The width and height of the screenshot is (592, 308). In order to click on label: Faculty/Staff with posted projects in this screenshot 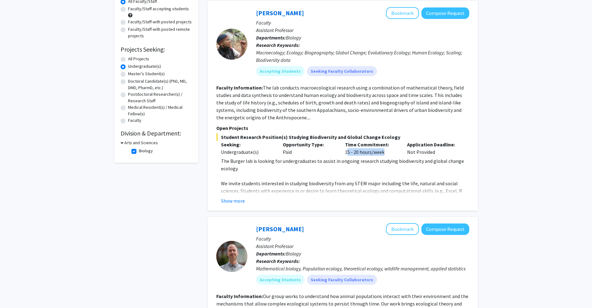, I will do `click(160, 22)`.